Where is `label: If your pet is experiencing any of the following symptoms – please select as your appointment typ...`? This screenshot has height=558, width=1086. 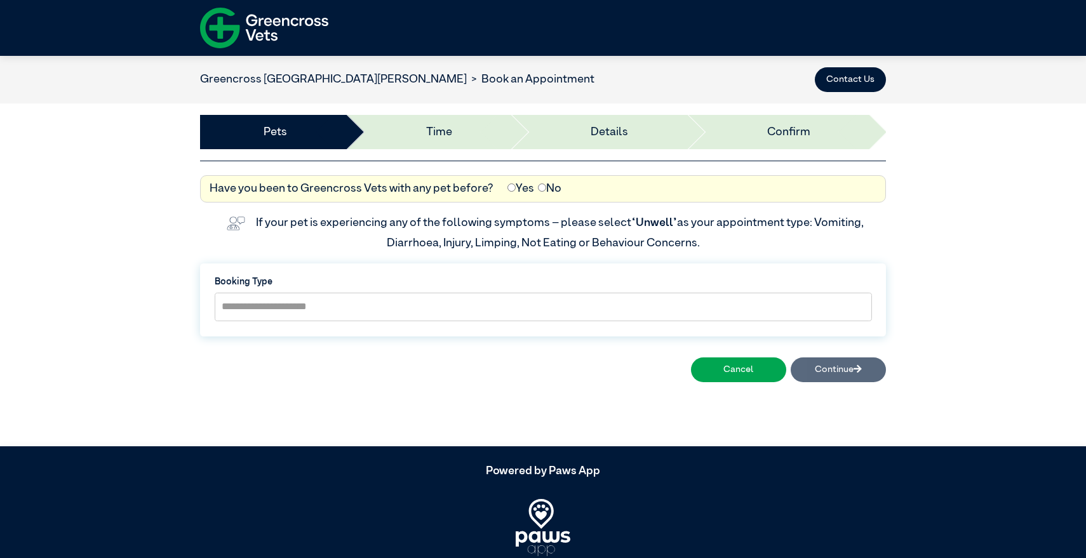
label: If your pet is experiencing any of the following symptoms – please select as your appointment typ... is located at coordinates (561, 233).